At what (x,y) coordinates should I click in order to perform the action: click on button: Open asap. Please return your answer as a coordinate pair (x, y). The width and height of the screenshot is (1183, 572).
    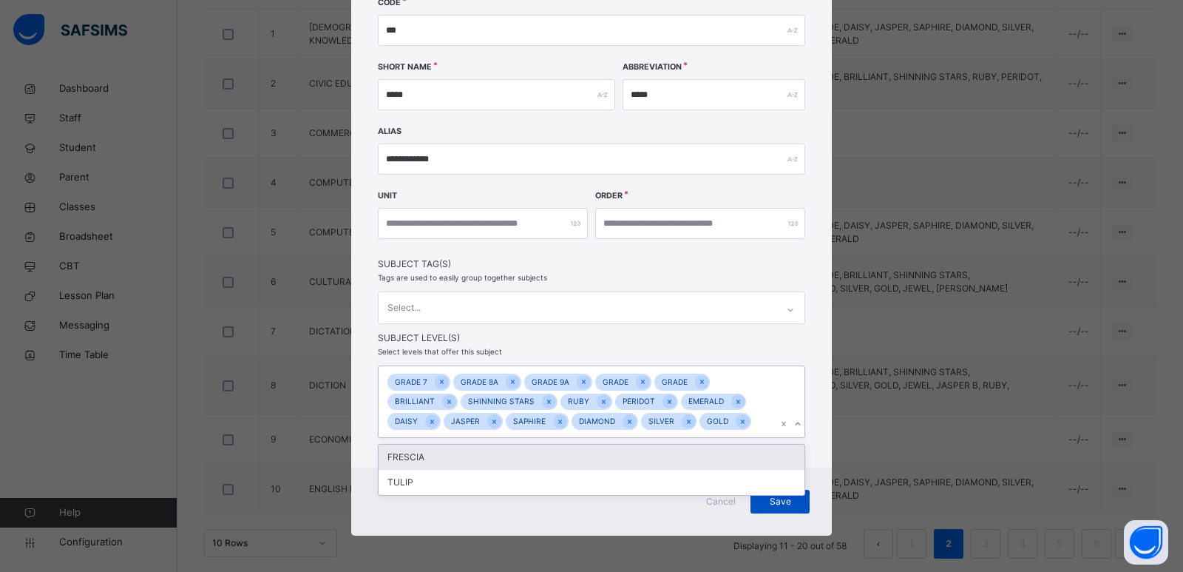
    Looking at the image, I should click on (1146, 542).